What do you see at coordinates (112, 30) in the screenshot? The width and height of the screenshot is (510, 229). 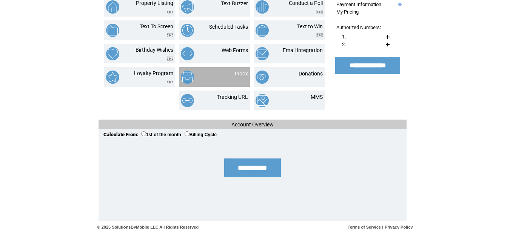 I see `img: text-to-screen.png` at bounding box center [112, 30].